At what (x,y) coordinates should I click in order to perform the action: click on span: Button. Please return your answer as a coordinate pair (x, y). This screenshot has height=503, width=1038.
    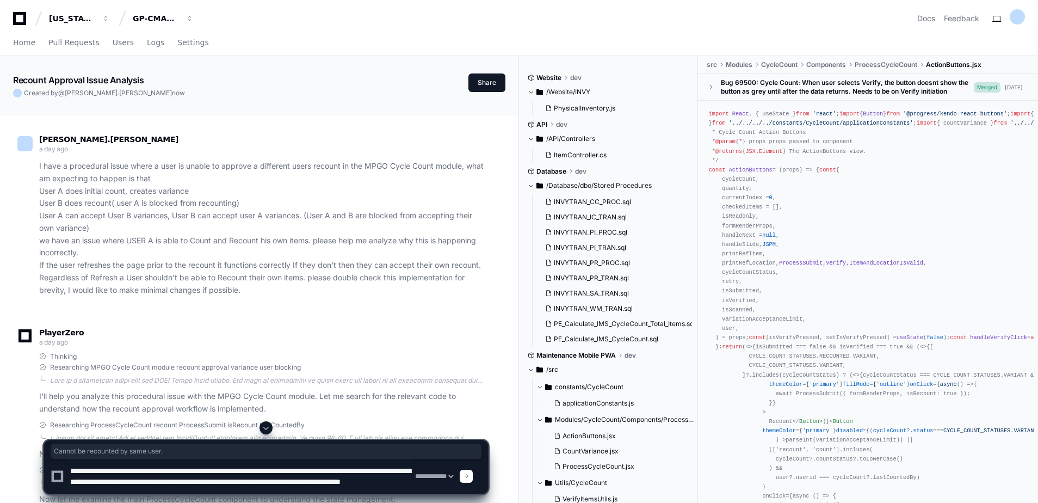
    Looking at the image, I should click on (809, 421).